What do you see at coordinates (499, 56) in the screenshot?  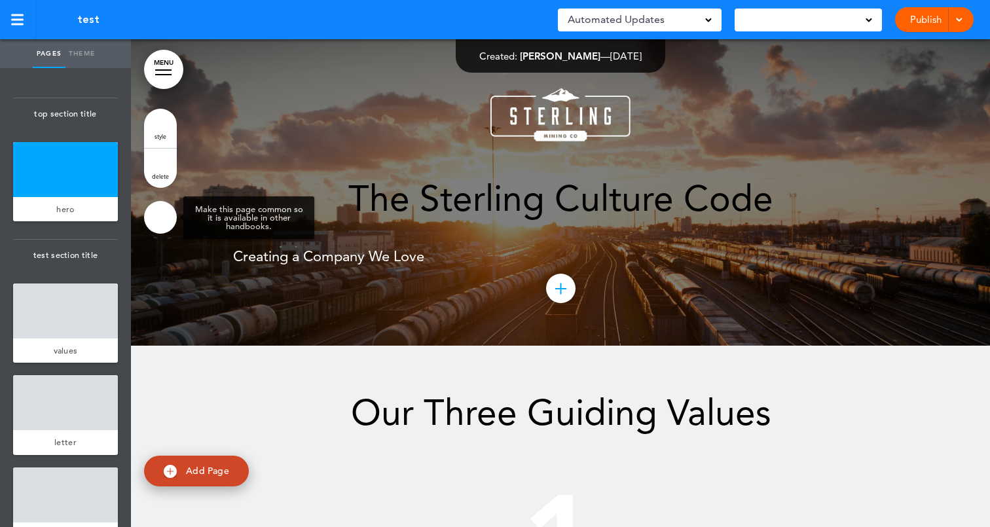 I see `span: Created:` at bounding box center [499, 56].